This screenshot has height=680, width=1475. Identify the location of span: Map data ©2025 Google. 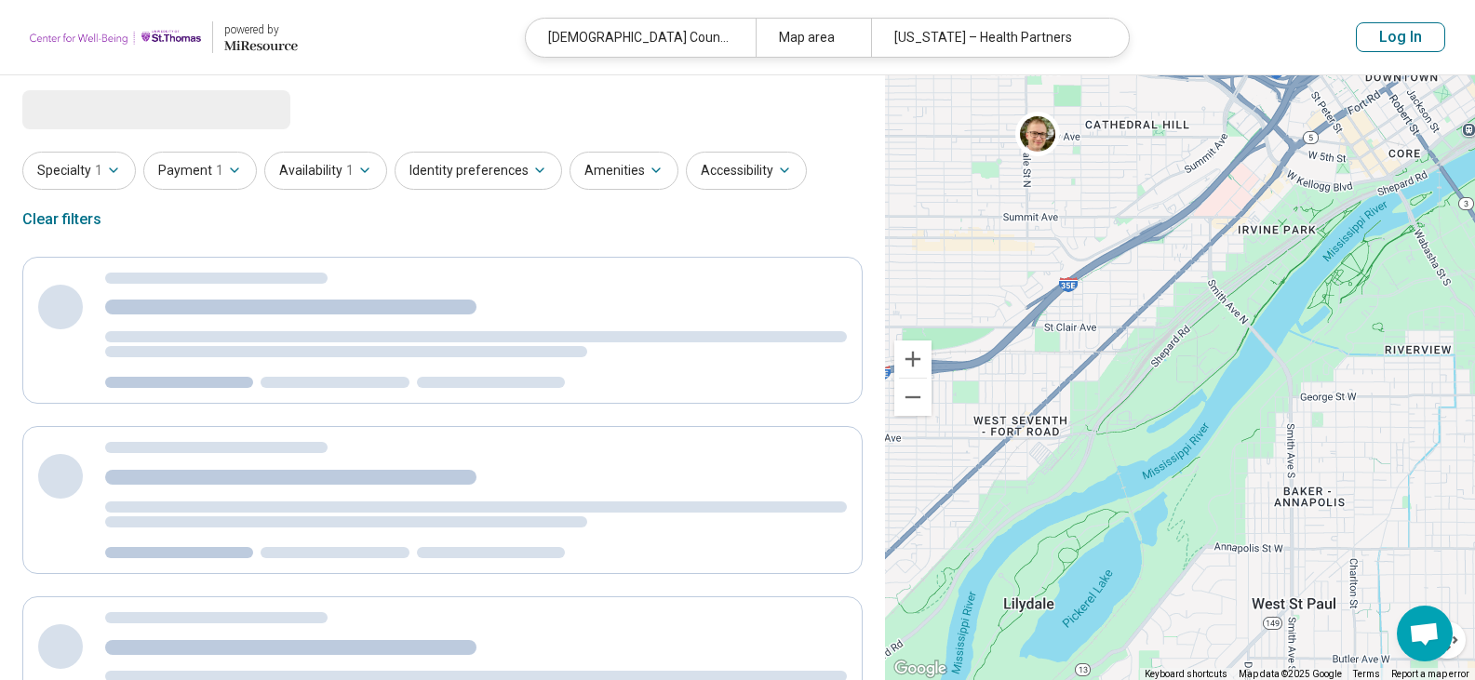
(1290, 674).